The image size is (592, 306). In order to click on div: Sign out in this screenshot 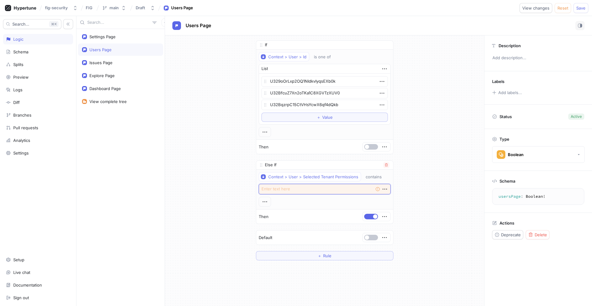, I will do `click(21, 297)`.